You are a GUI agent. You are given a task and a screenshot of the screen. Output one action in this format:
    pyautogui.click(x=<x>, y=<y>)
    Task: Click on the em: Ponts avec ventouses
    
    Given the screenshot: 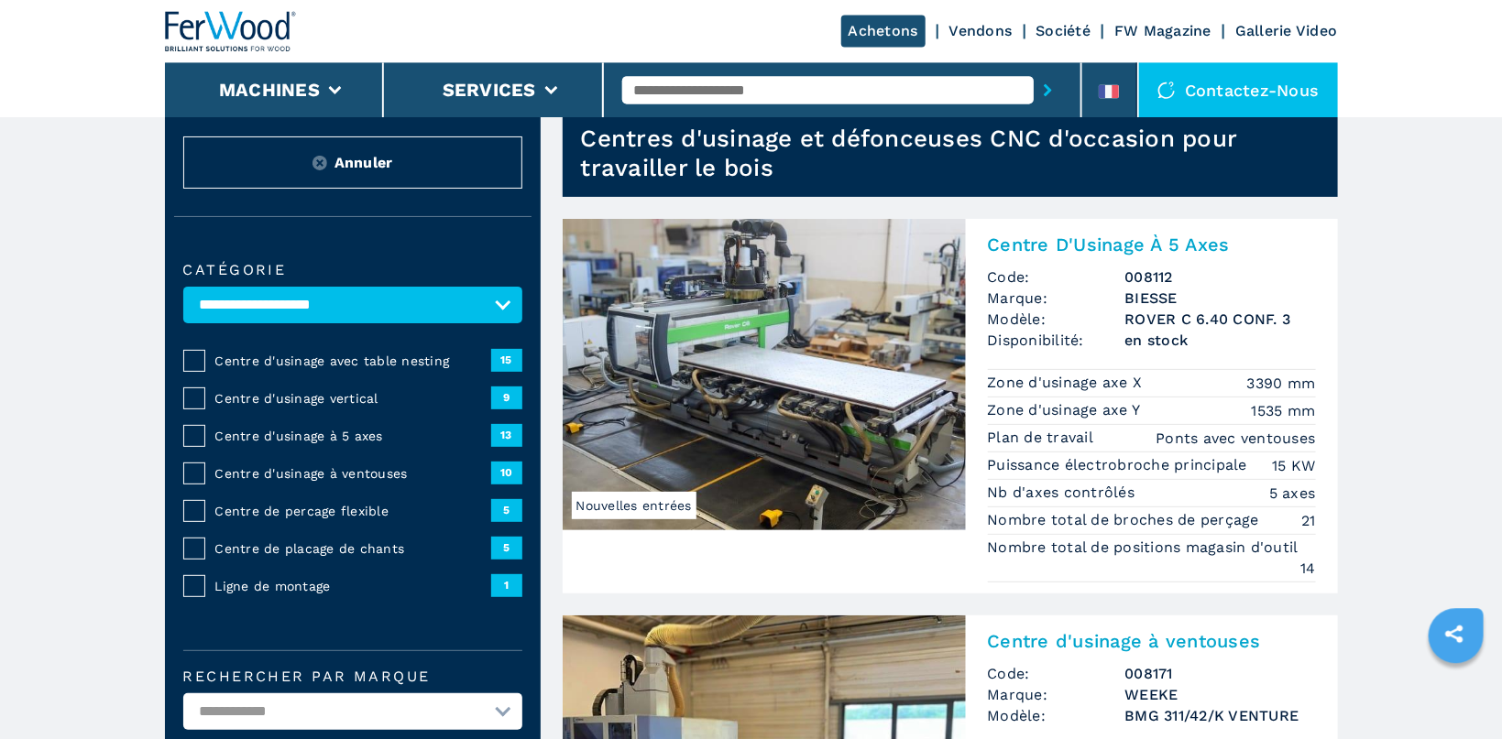 What is the action you would take?
    pyautogui.click(x=1236, y=438)
    